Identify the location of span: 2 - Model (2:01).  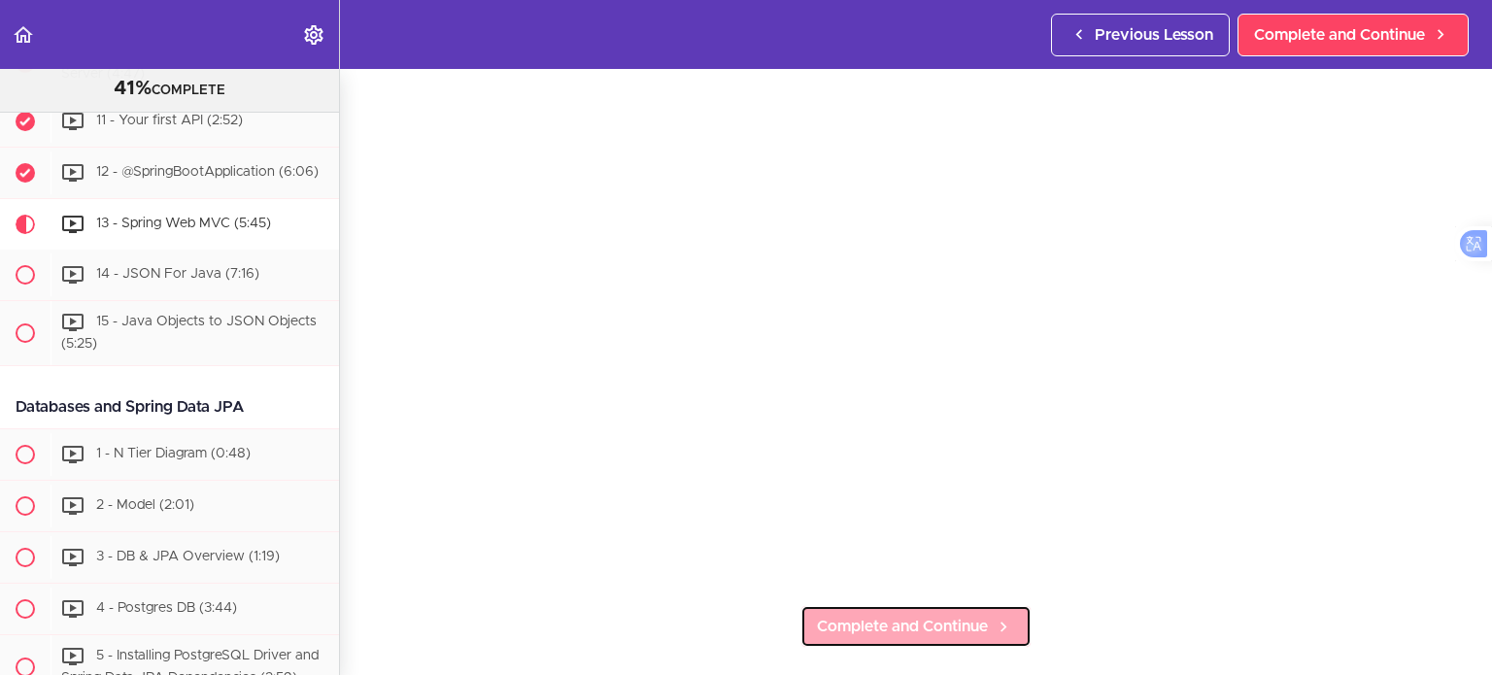
(145, 505).